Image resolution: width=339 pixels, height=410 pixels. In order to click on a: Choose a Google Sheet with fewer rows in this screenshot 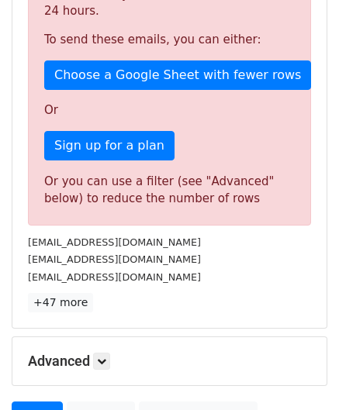, I will do `click(177, 75)`.